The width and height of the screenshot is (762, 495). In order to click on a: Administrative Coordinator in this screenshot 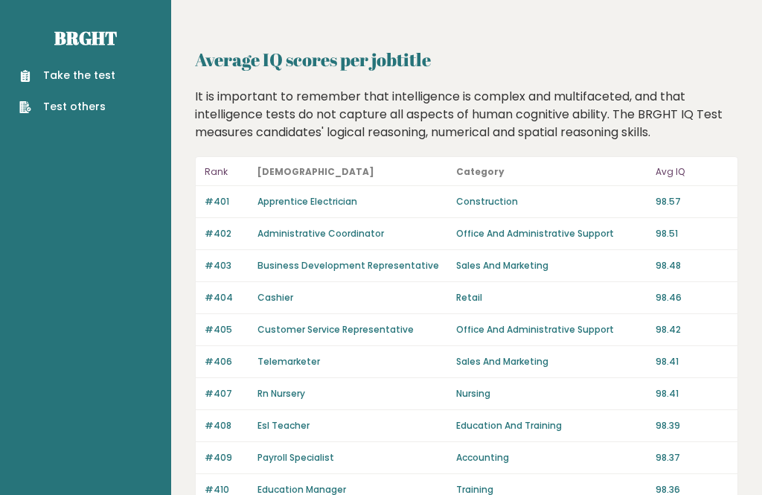, I will do `click(321, 233)`.